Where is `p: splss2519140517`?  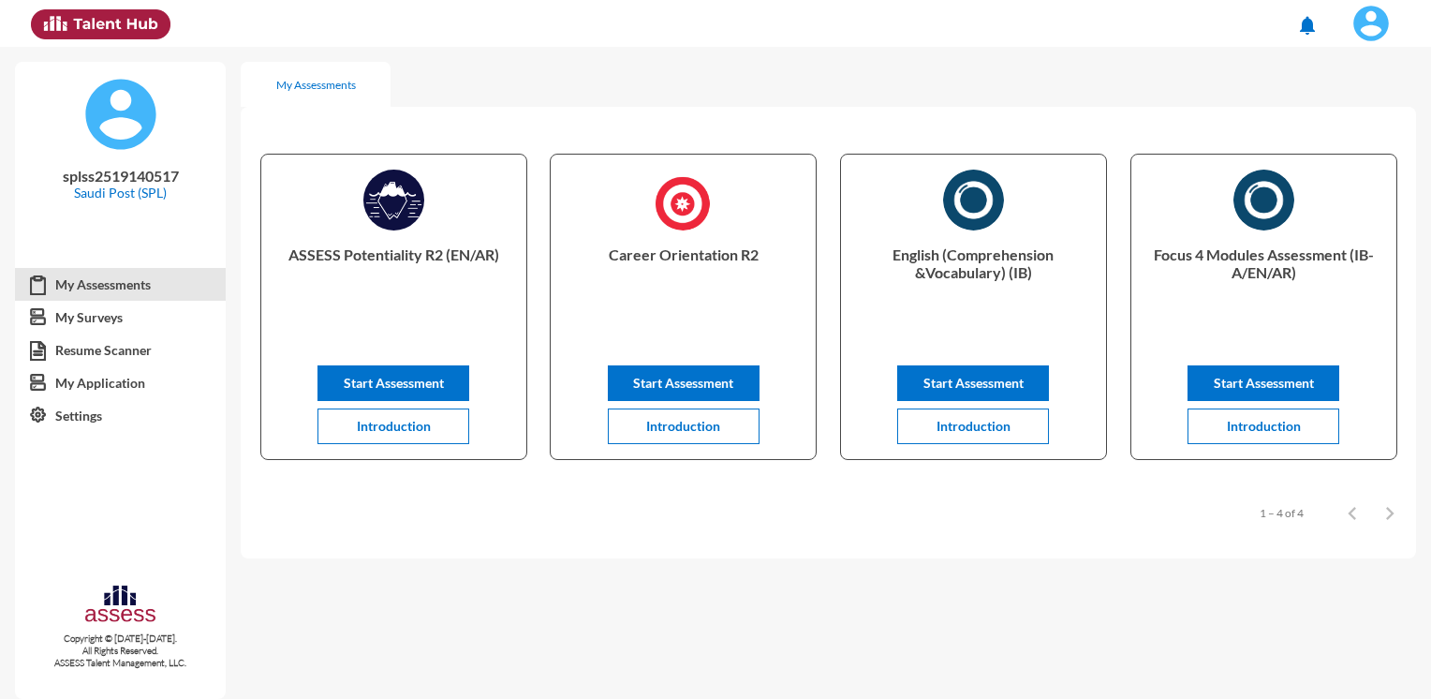
p: splss2519140517 is located at coordinates (120, 175).